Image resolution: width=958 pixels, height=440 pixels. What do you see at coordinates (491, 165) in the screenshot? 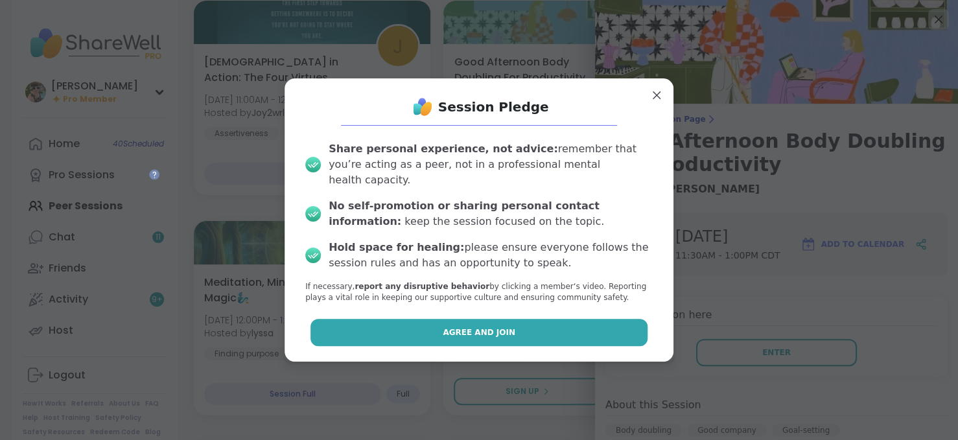
I see `div: remember that you’re acting as a peer, not in a professional mental health capacity.` at bounding box center [491, 165].